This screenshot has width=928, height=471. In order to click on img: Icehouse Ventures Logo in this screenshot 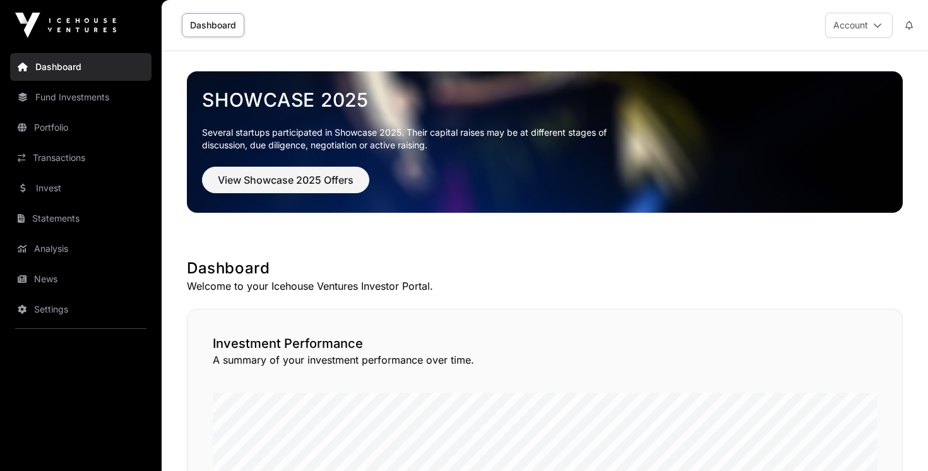, I will do `click(66, 25)`.